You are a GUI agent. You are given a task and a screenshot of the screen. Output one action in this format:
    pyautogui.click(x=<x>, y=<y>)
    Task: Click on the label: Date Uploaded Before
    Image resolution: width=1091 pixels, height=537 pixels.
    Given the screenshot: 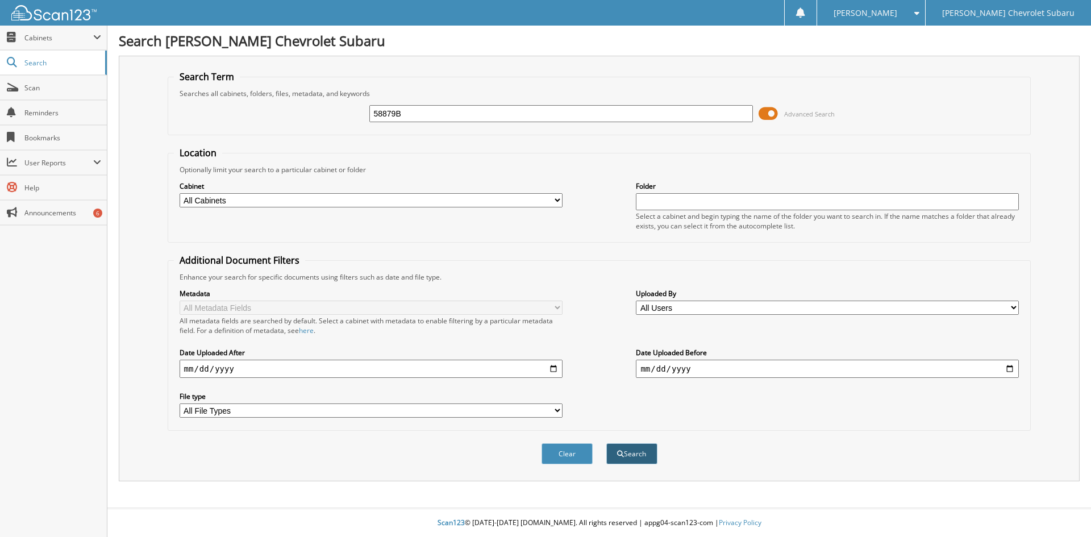 What is the action you would take?
    pyautogui.click(x=828, y=352)
    